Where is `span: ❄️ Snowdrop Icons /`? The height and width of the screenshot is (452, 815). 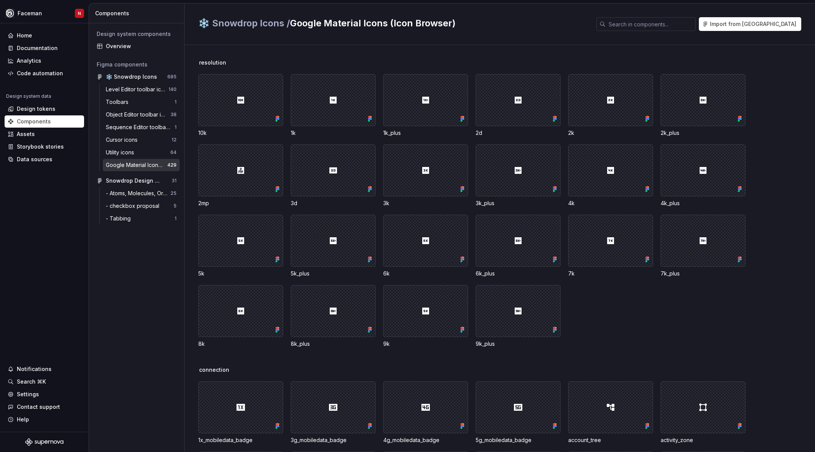 span: ❄️ Snowdrop Icons / is located at coordinates (244, 23).